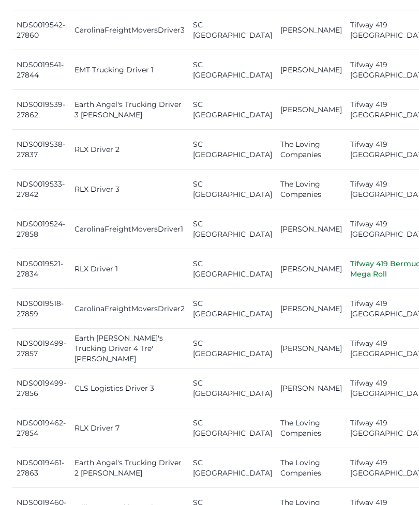  Describe the element at coordinates (41, 30) in the screenshot. I see `td: NDS0019542-27860` at that location.